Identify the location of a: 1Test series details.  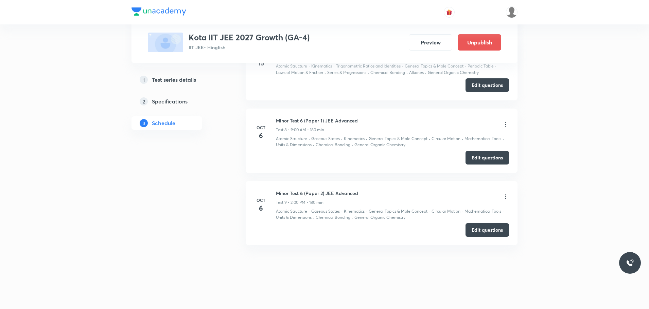
(178, 80).